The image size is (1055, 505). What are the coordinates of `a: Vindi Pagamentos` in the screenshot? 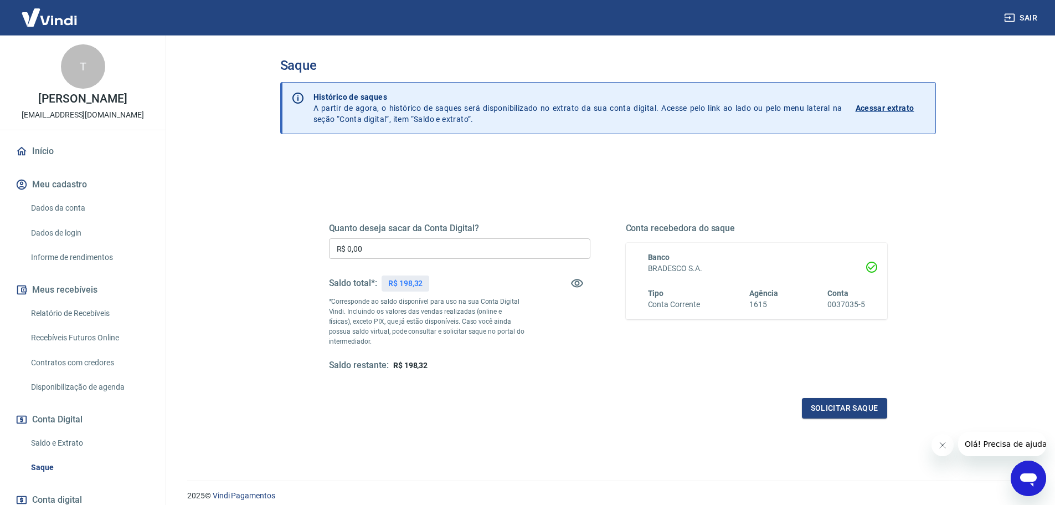 It's located at (244, 495).